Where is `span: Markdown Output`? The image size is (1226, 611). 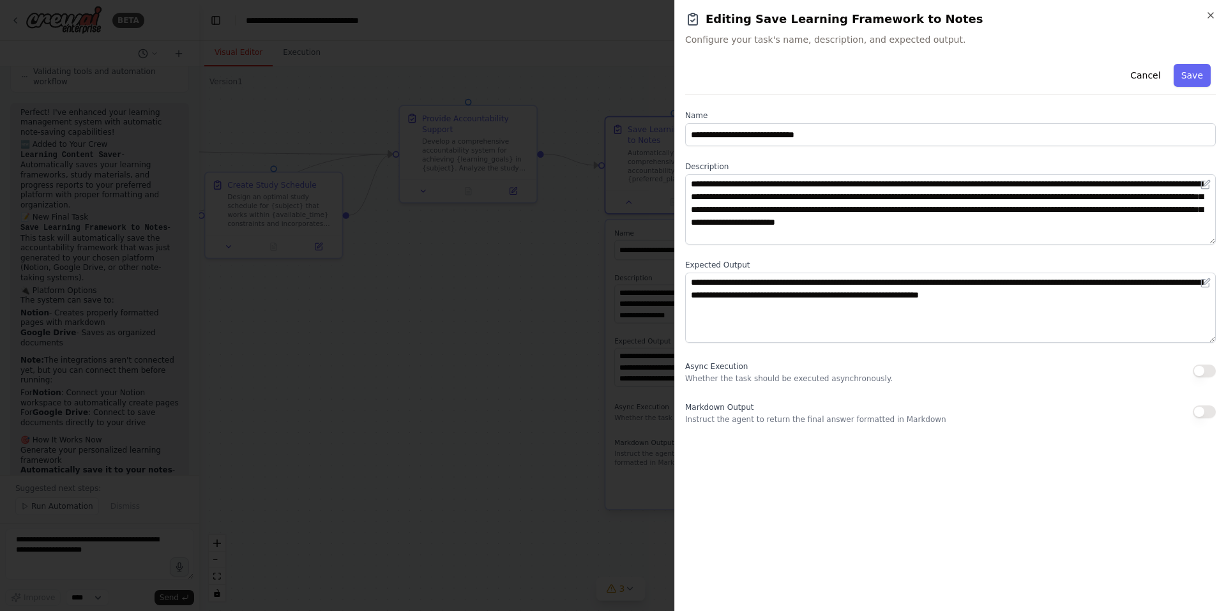
span: Markdown Output is located at coordinates (719, 407).